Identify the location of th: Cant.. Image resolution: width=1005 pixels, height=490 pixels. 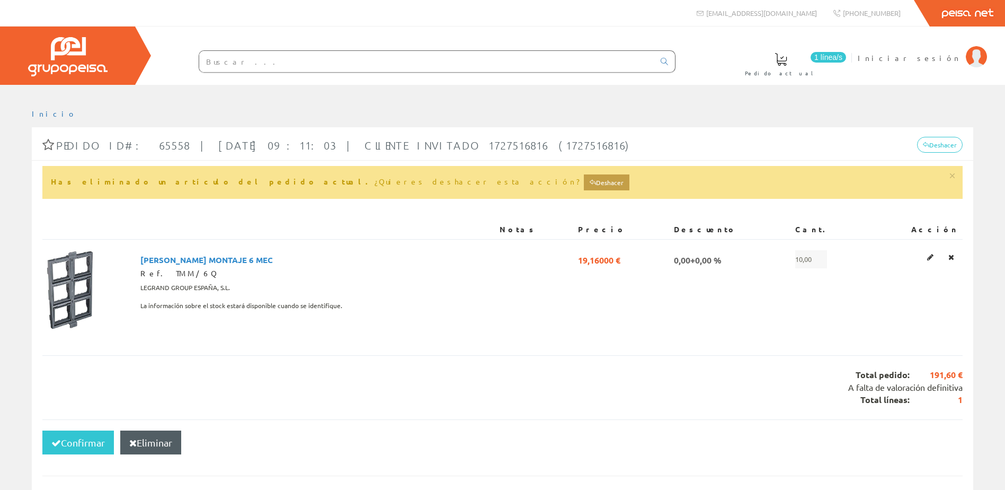
(829, 229).